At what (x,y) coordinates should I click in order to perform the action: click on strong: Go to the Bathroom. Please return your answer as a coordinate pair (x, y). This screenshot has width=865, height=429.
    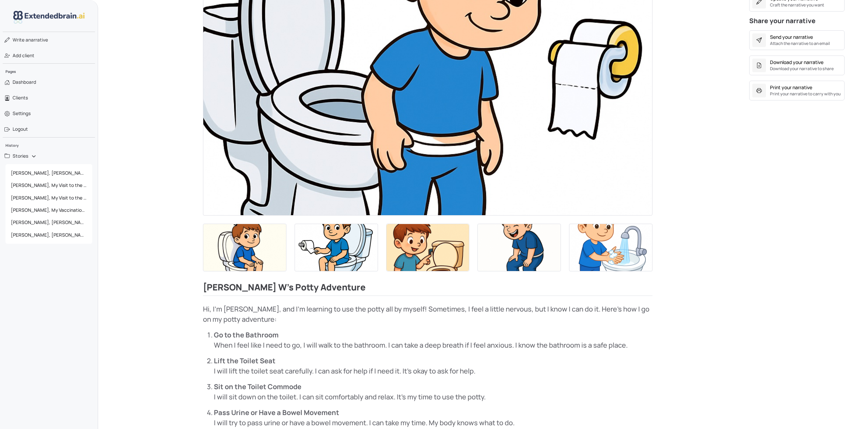
    Looking at the image, I should click on (246, 335).